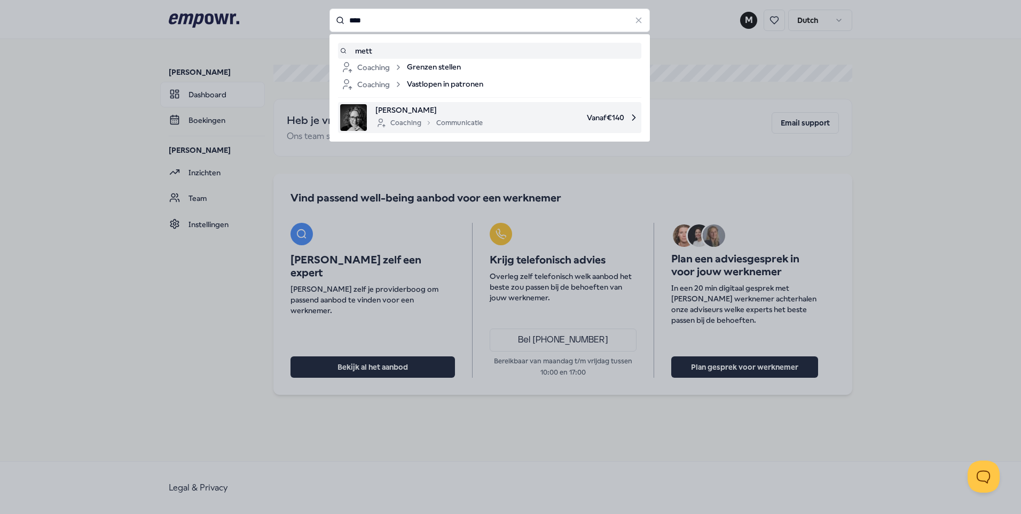 The width and height of the screenshot is (1021, 514). What do you see at coordinates (565, 118) in the screenshot?
I see `span: Vanaf € 140` at bounding box center [565, 118].